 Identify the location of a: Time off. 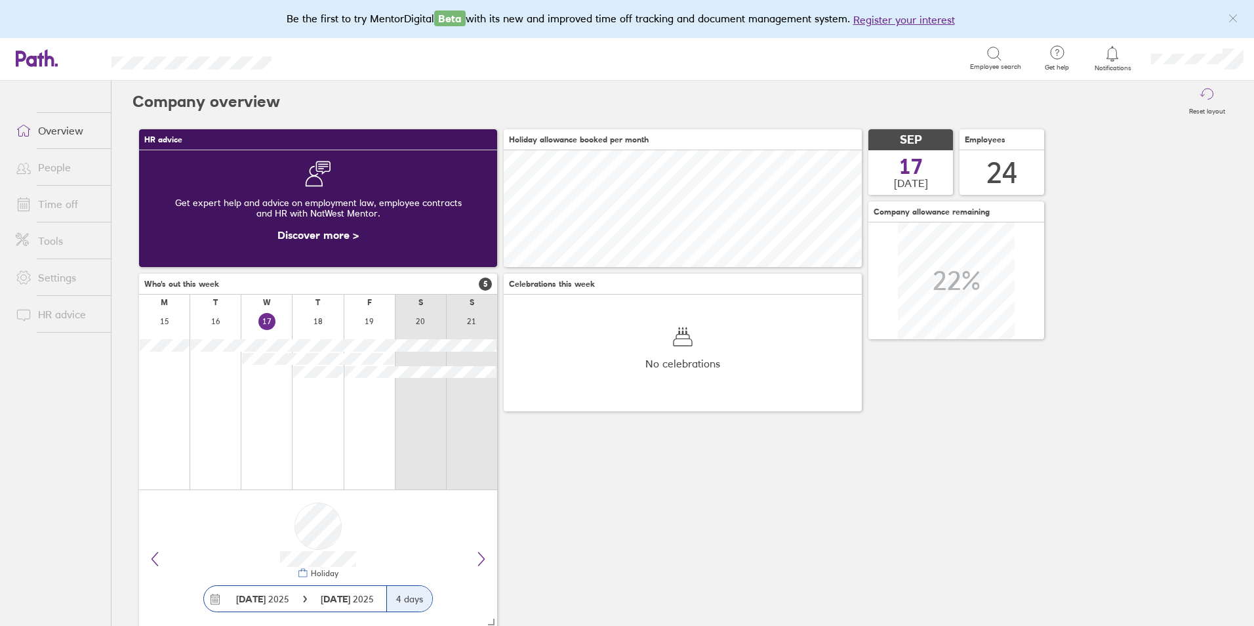
(58, 204).